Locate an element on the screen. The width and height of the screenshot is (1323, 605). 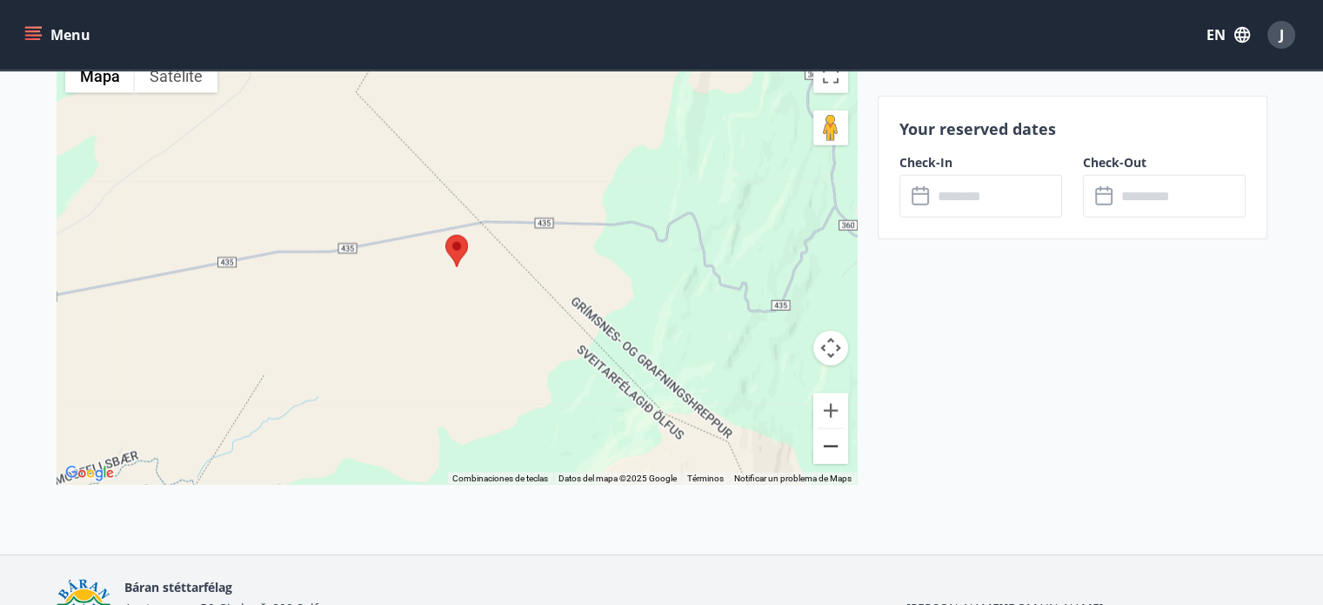
button: Arrastra al hombrecito al mapa para abrir Street View is located at coordinates (831, 128).